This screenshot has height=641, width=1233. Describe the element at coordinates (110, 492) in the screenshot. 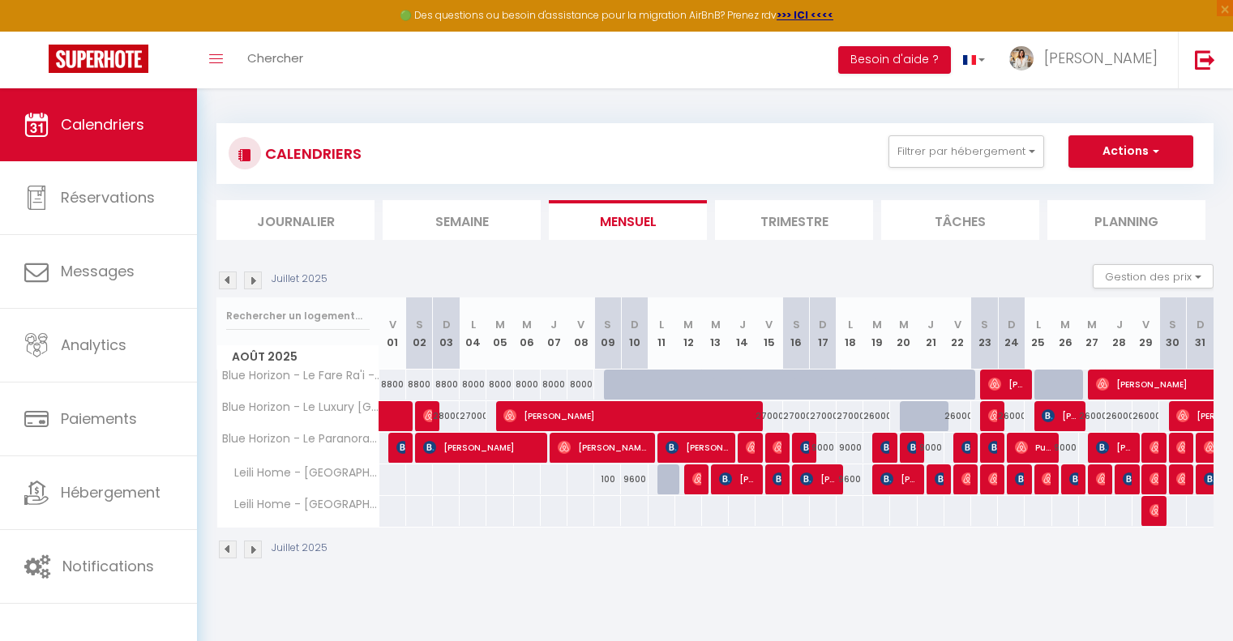

I see `span: Hébergement` at that location.